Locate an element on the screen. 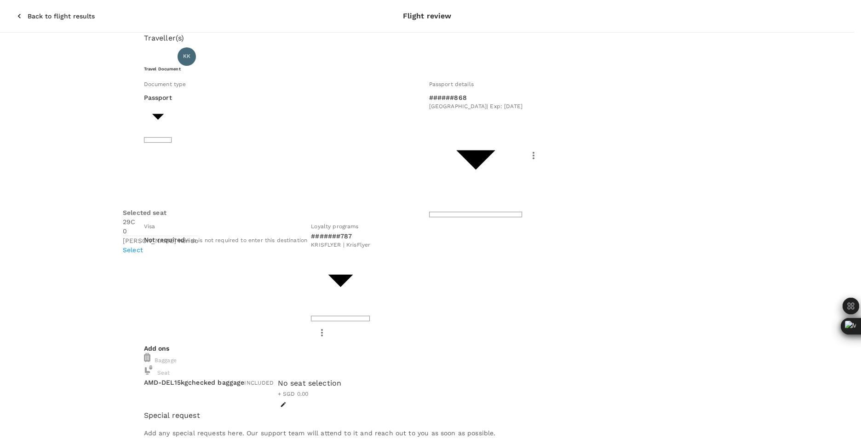  span: Loyalty programs is located at coordinates (335, 226).